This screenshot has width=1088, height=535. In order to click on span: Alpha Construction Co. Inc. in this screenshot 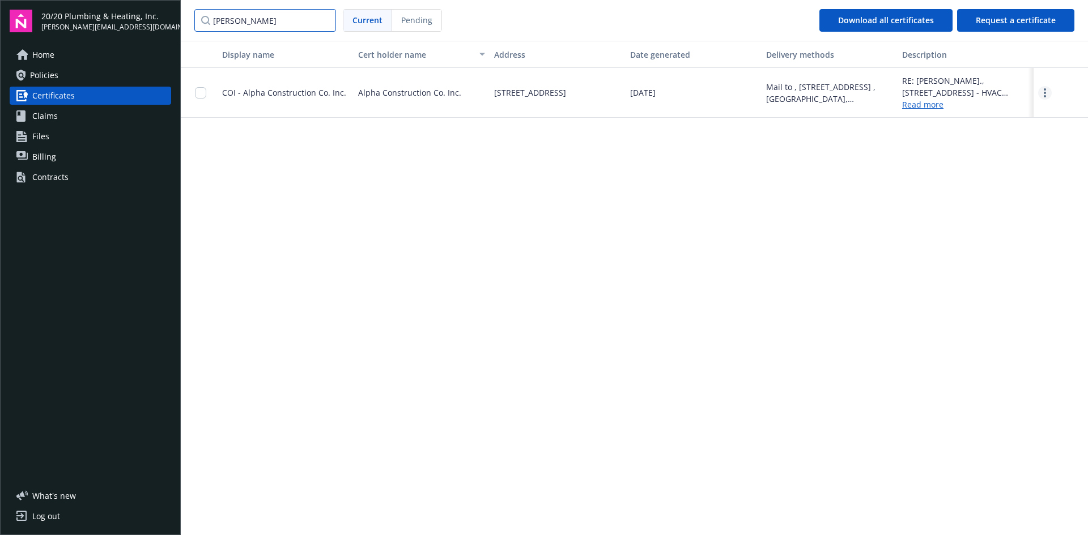, I will do `click(410, 92)`.